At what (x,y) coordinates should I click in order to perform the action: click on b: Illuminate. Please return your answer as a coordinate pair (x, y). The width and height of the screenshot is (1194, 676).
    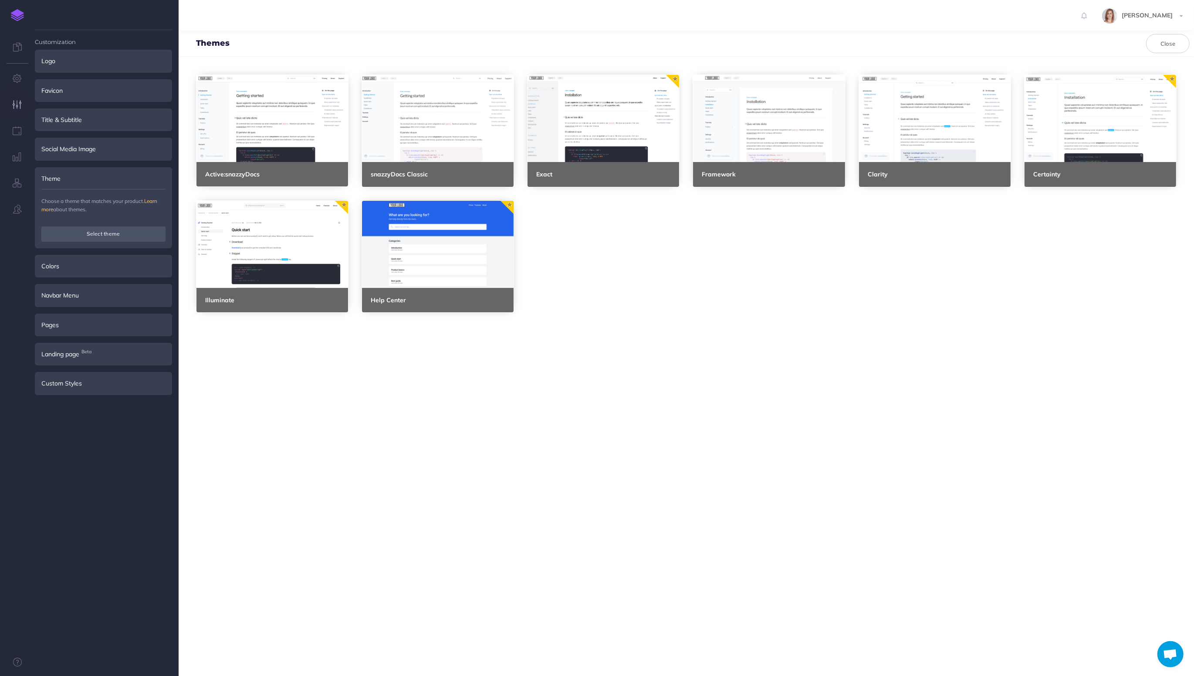
    Looking at the image, I should click on (219, 300).